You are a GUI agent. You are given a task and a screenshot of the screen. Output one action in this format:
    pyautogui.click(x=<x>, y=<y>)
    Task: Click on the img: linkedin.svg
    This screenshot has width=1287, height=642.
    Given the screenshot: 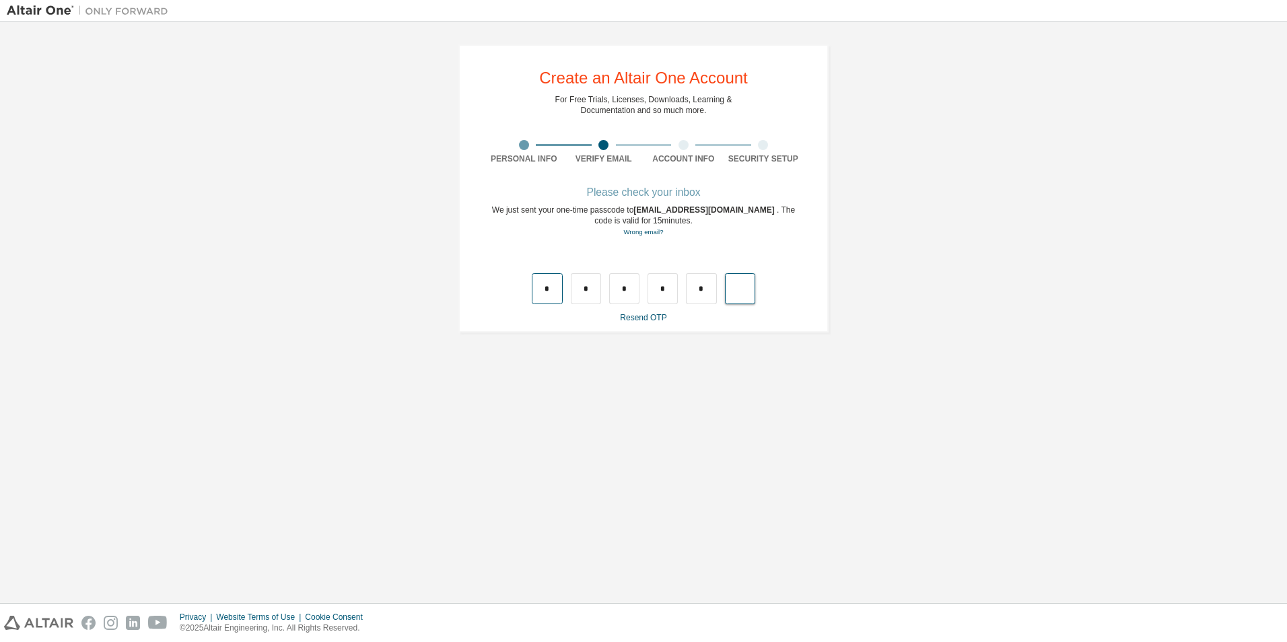 What is the action you would take?
    pyautogui.click(x=133, y=623)
    